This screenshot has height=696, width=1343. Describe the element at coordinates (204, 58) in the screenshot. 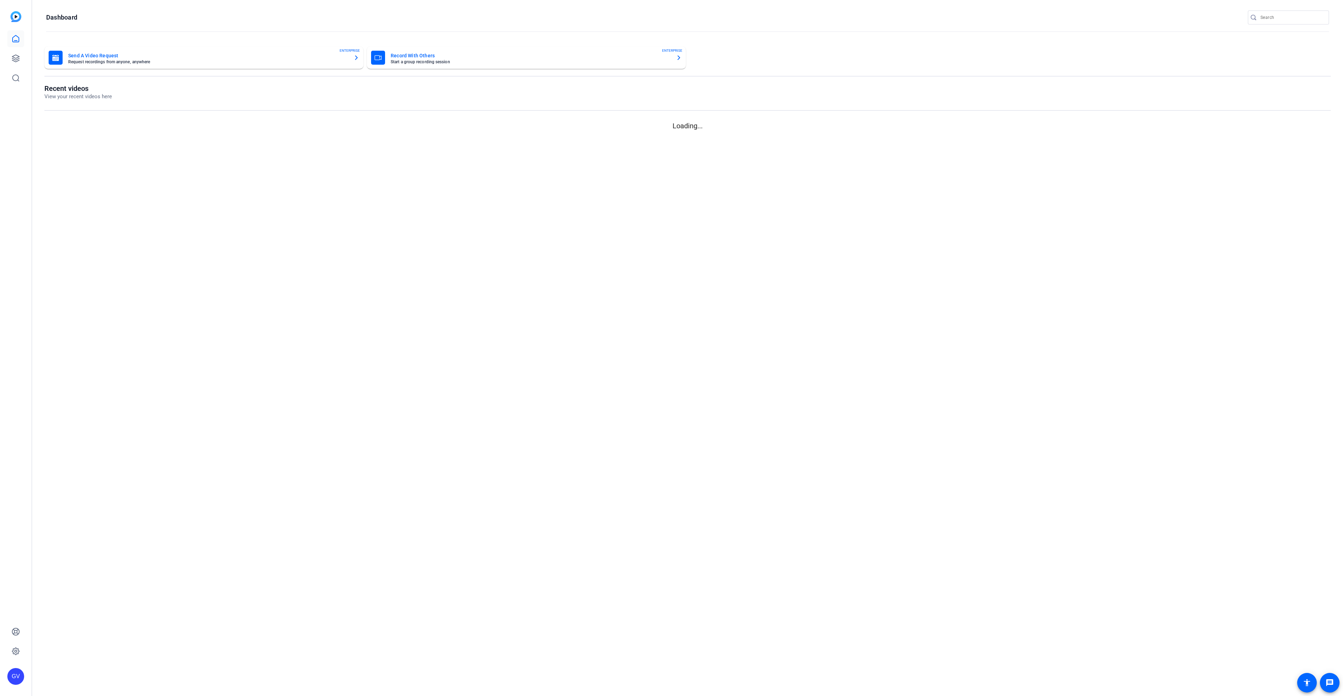

I see `button: Send A Video RequestRequest recordings from anyone, anywhereENTERPRISE` at that location.